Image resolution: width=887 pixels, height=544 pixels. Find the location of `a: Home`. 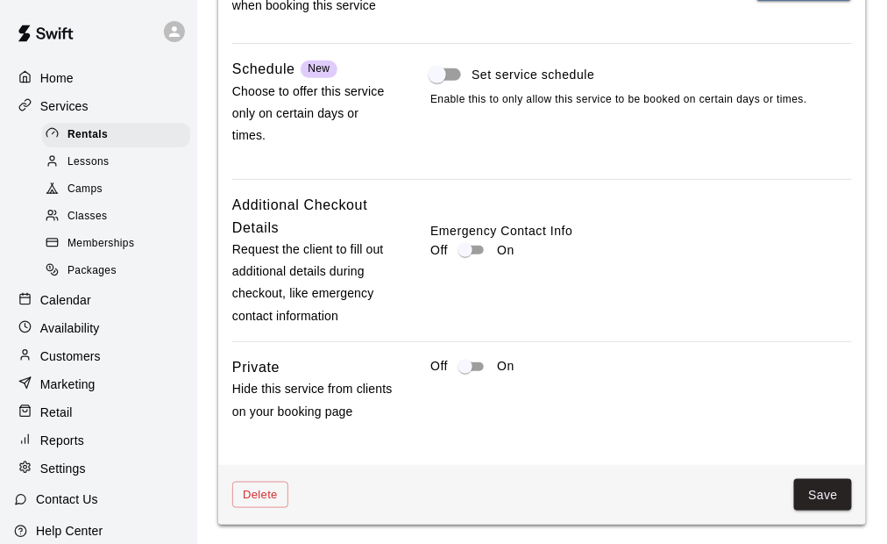

a: Home is located at coordinates (98, 78).